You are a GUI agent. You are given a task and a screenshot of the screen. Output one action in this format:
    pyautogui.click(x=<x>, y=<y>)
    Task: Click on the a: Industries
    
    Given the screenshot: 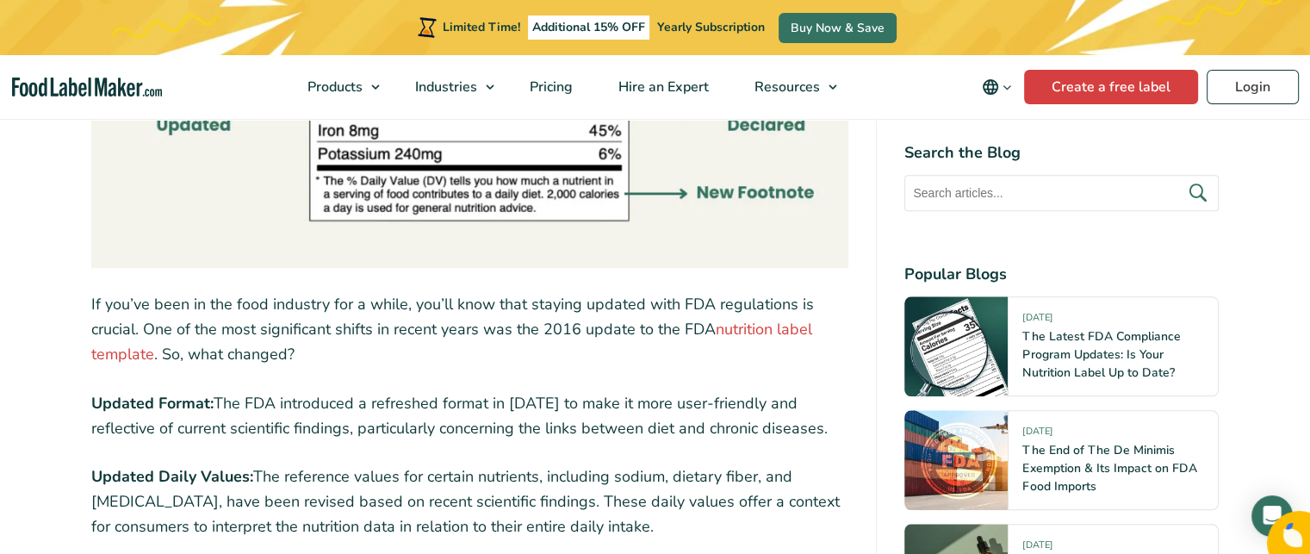 What is the action you would take?
    pyautogui.click(x=448, y=87)
    